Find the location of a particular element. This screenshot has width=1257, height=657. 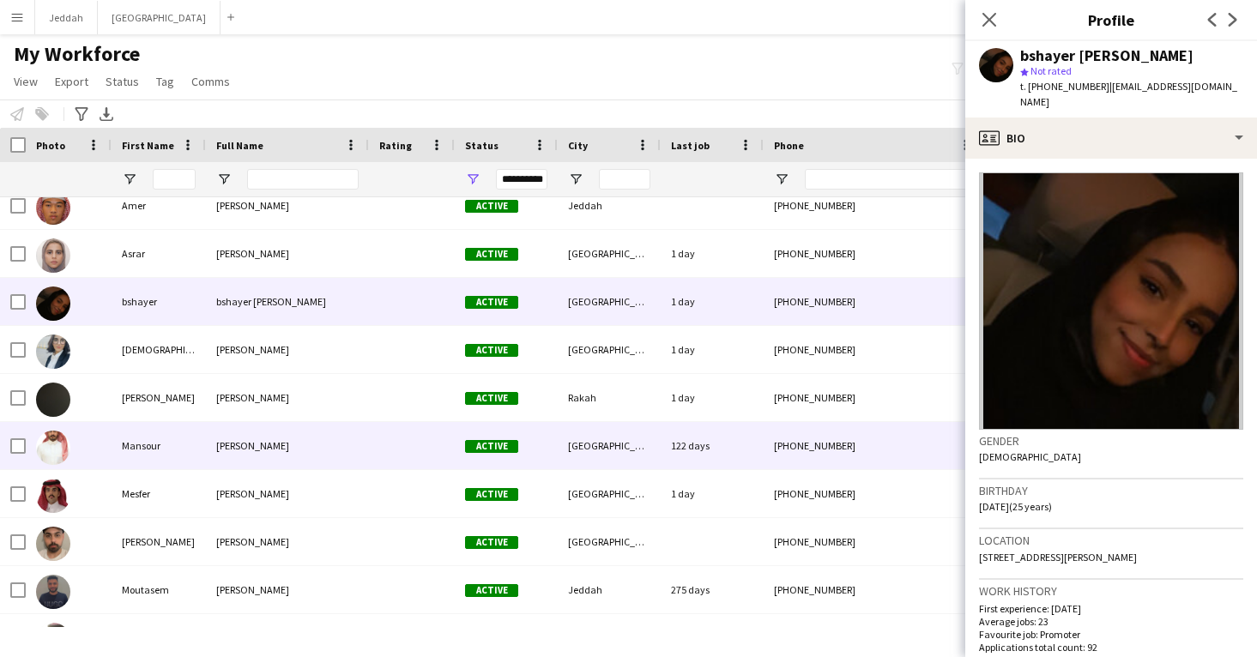

a: Comms is located at coordinates (210, 82).